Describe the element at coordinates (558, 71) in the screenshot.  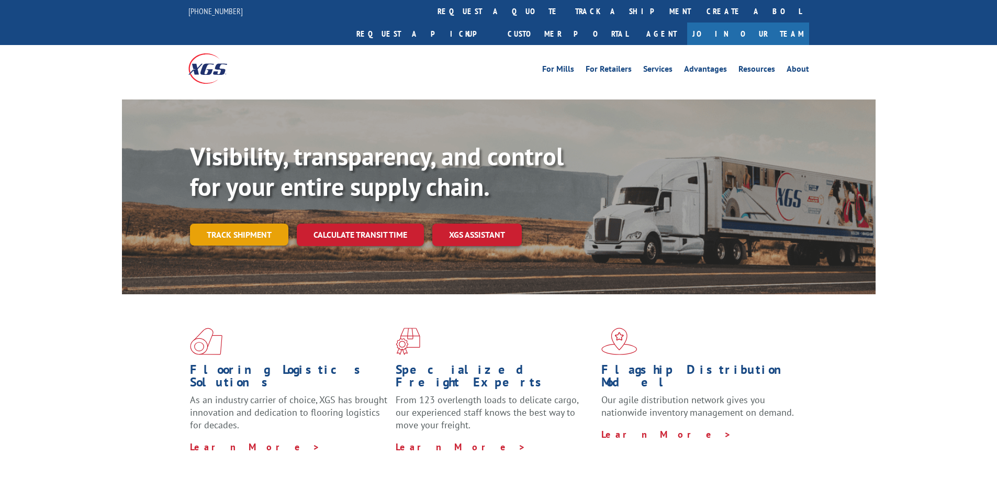
I see `a: For Mills` at that location.